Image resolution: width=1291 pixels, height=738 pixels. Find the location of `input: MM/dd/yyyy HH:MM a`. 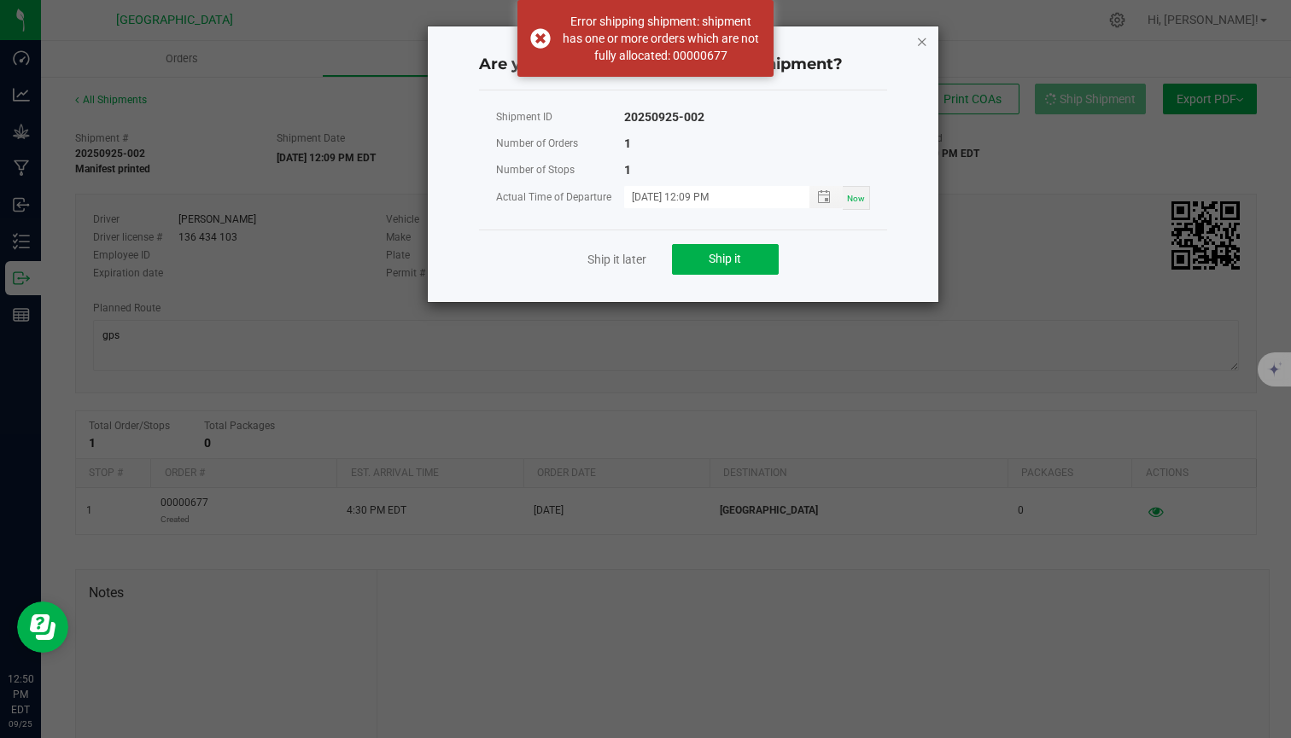

input: MM/dd/yyyy HH:MM a is located at coordinates (708, 196).